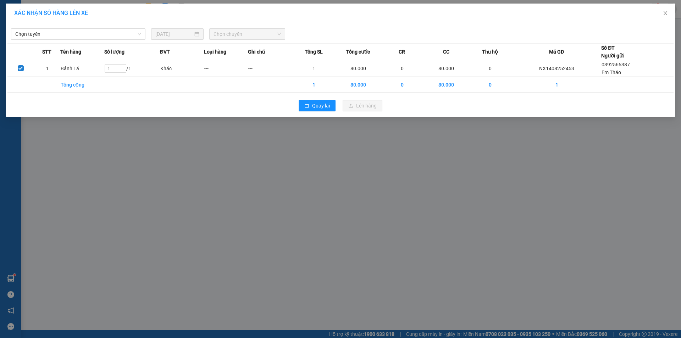  I want to click on span: Tổng SL, so click(314, 52).